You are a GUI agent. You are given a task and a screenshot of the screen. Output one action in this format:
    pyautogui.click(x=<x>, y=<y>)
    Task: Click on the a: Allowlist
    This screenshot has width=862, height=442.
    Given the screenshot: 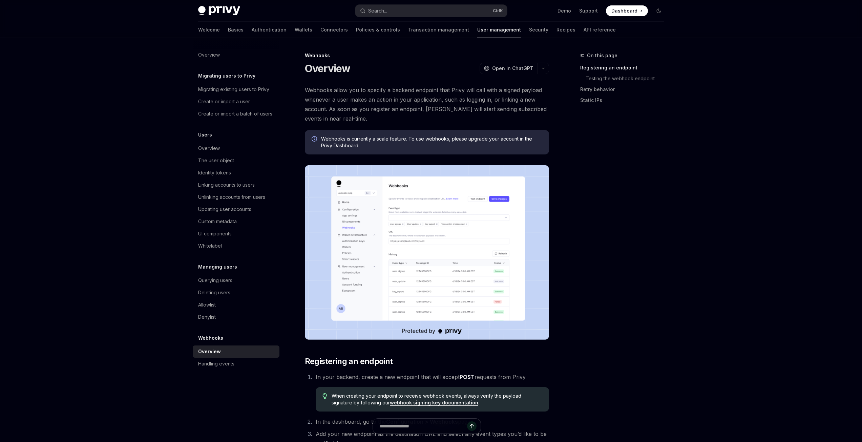 What is the action you would take?
    pyautogui.click(x=236, y=305)
    